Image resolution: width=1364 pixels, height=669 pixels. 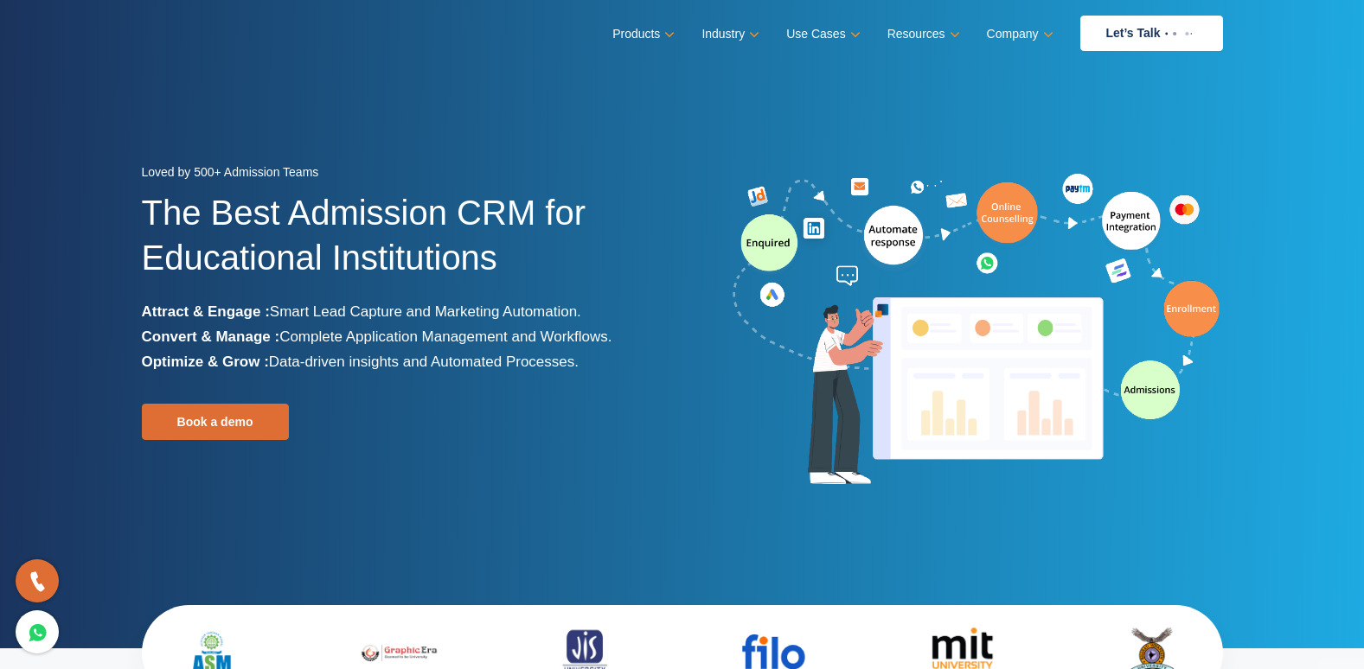 What do you see at coordinates (215, 422) in the screenshot?
I see `a: Book a demo` at bounding box center [215, 422].